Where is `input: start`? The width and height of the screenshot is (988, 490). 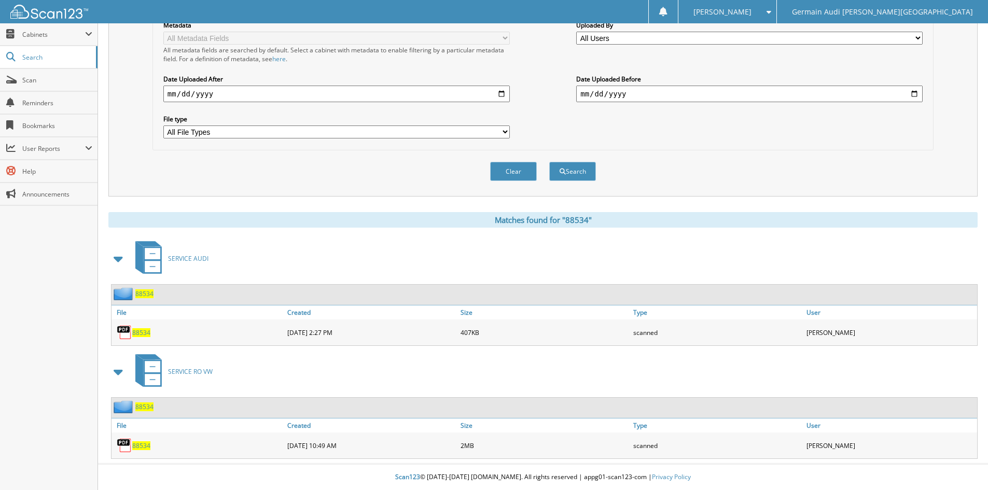 input: start is located at coordinates (337, 94).